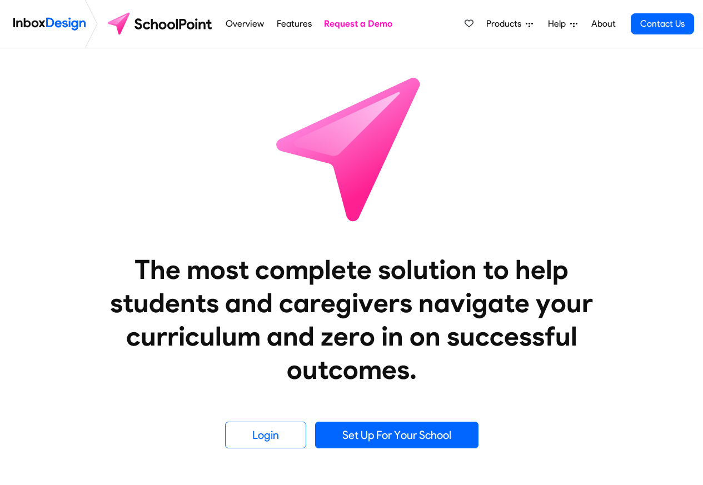 The height and width of the screenshot is (485, 703). I want to click on img: schoolpoint logo, so click(161, 24).